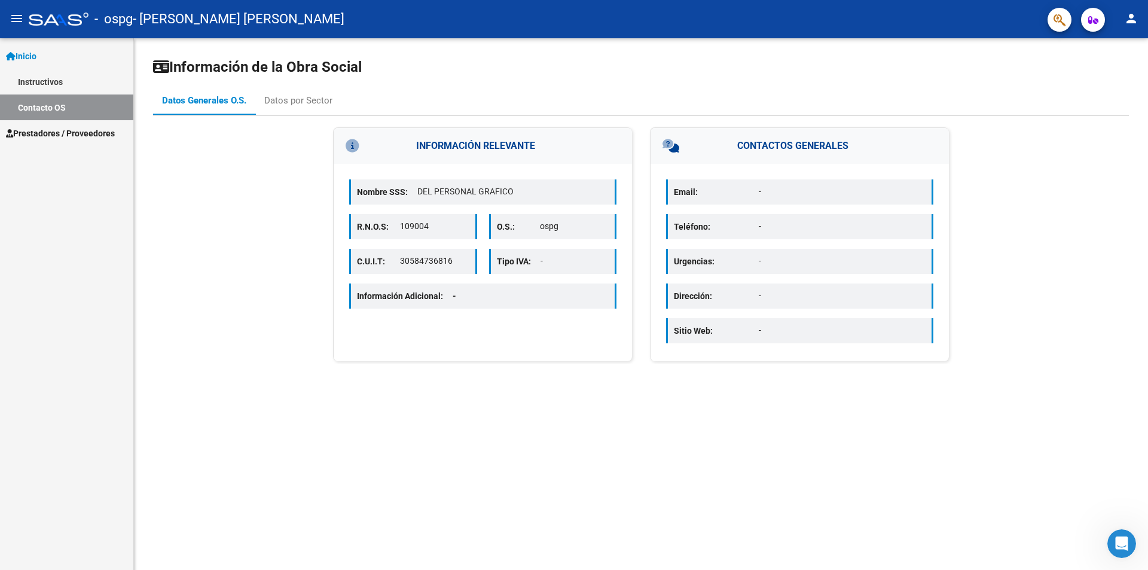 Image resolution: width=1148 pixels, height=570 pixels. Describe the element at coordinates (716, 261) in the screenshot. I see `p: Urgencias:` at that location.